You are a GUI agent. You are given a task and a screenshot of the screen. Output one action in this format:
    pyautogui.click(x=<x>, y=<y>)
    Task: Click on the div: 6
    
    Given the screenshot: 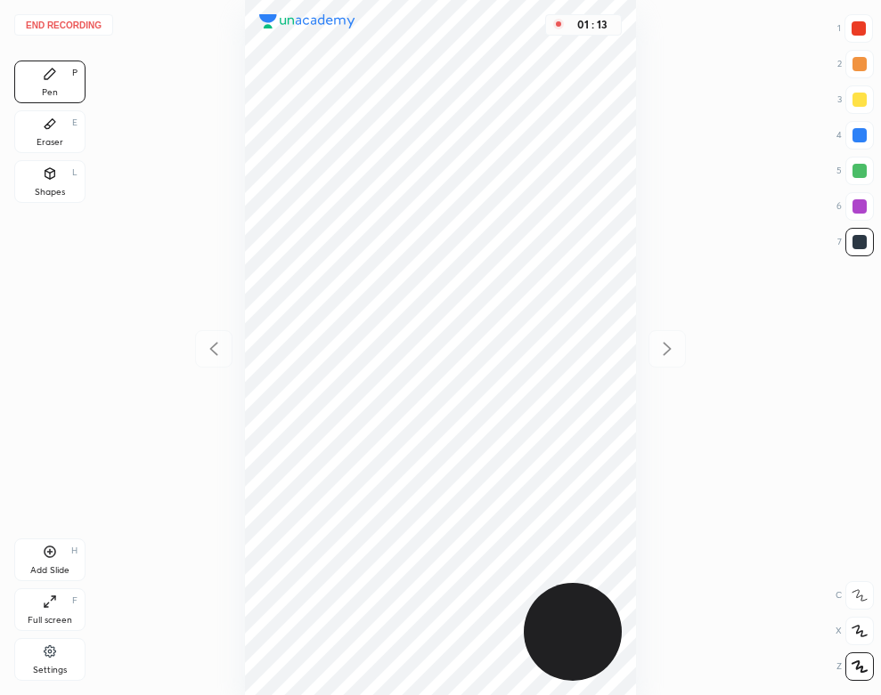 What is the action you would take?
    pyautogui.click(x=855, y=207)
    